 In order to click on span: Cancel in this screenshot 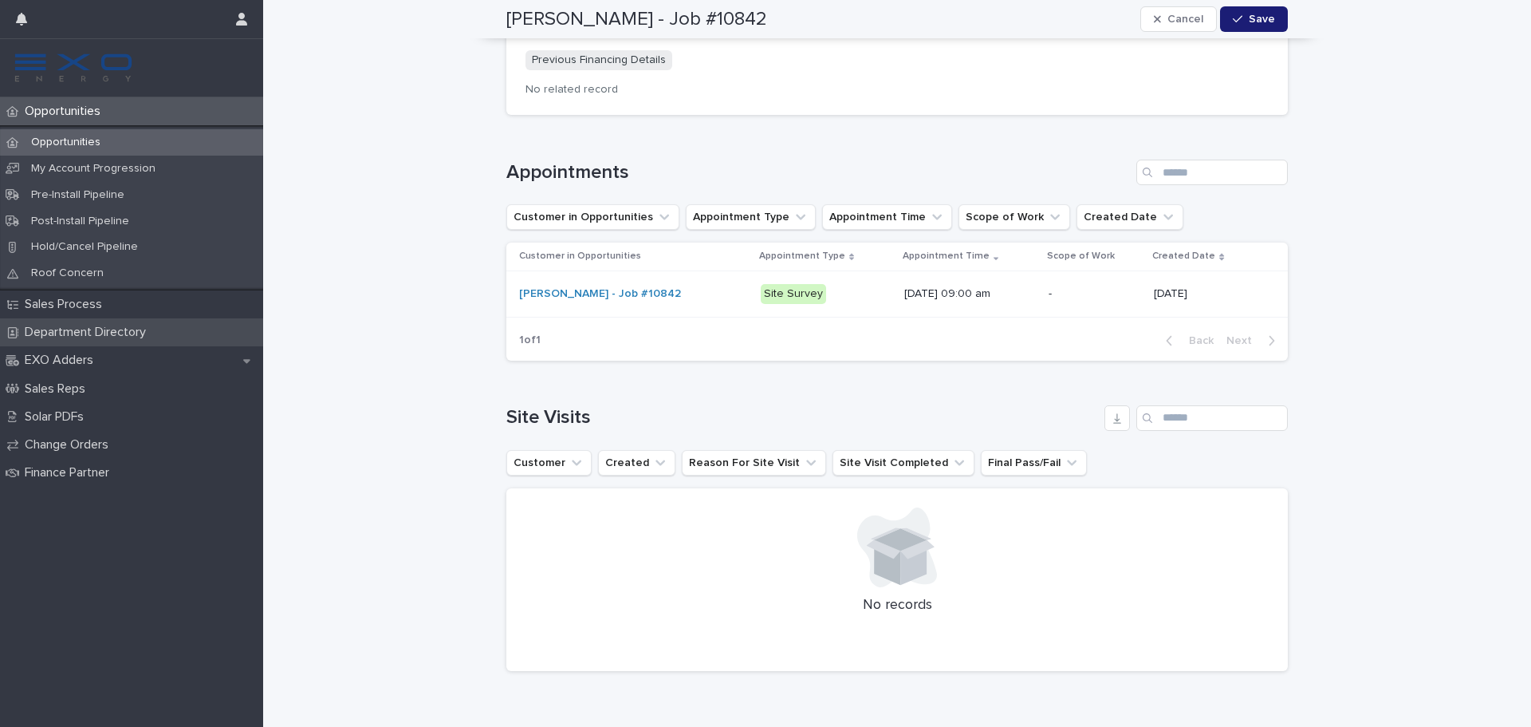, I will do `click(1185, 19)`.